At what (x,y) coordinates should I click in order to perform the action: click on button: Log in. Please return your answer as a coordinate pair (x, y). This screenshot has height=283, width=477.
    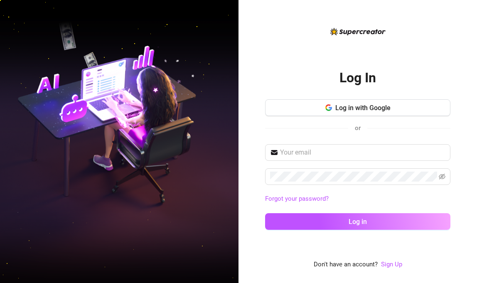
    Looking at the image, I should click on (358, 222).